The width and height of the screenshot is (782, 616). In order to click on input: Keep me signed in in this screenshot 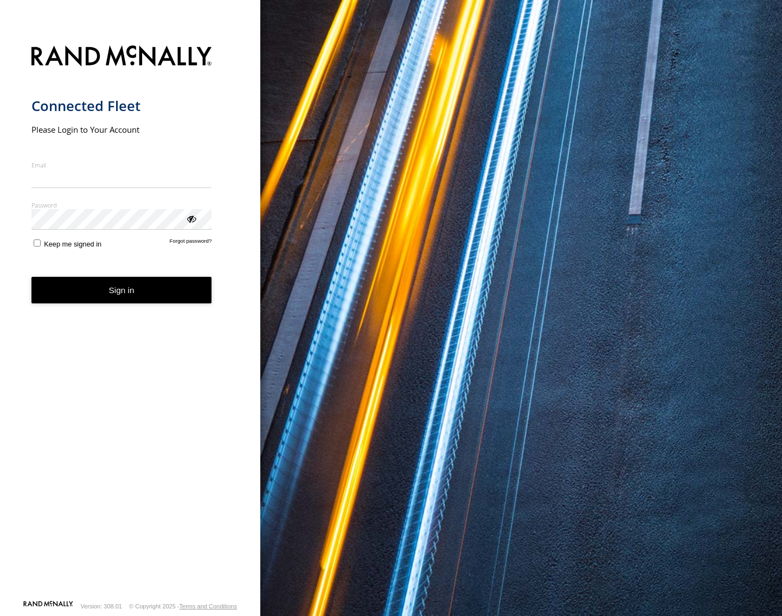, I will do `click(37, 243)`.